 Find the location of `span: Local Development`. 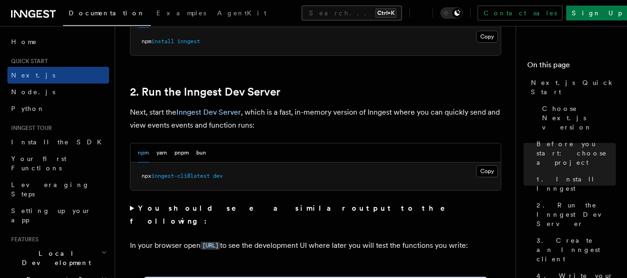

span: Local Development is located at coordinates (54, 258).